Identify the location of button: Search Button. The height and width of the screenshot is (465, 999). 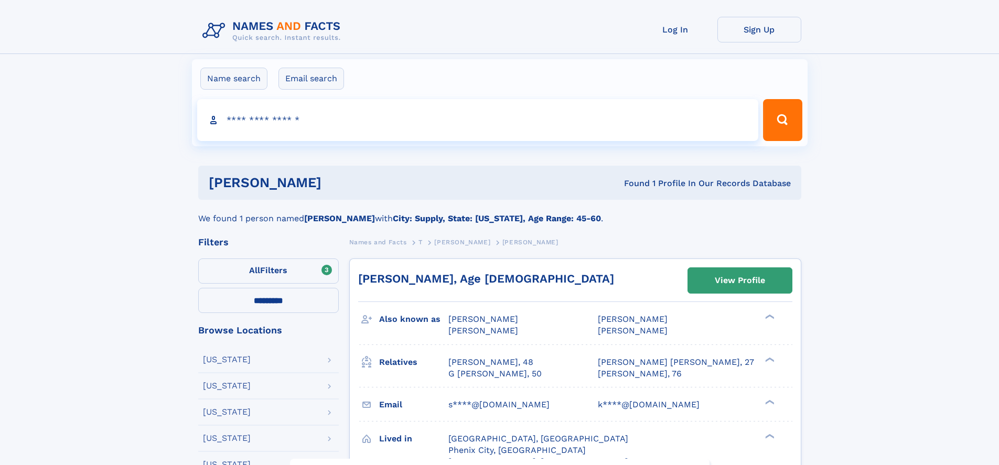
(782, 120).